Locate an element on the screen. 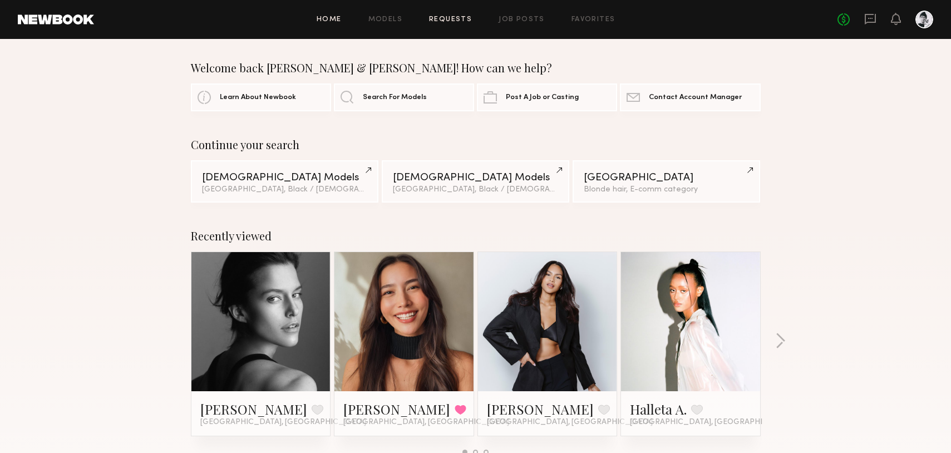  span: Contact Account Manager is located at coordinates (695, 97).